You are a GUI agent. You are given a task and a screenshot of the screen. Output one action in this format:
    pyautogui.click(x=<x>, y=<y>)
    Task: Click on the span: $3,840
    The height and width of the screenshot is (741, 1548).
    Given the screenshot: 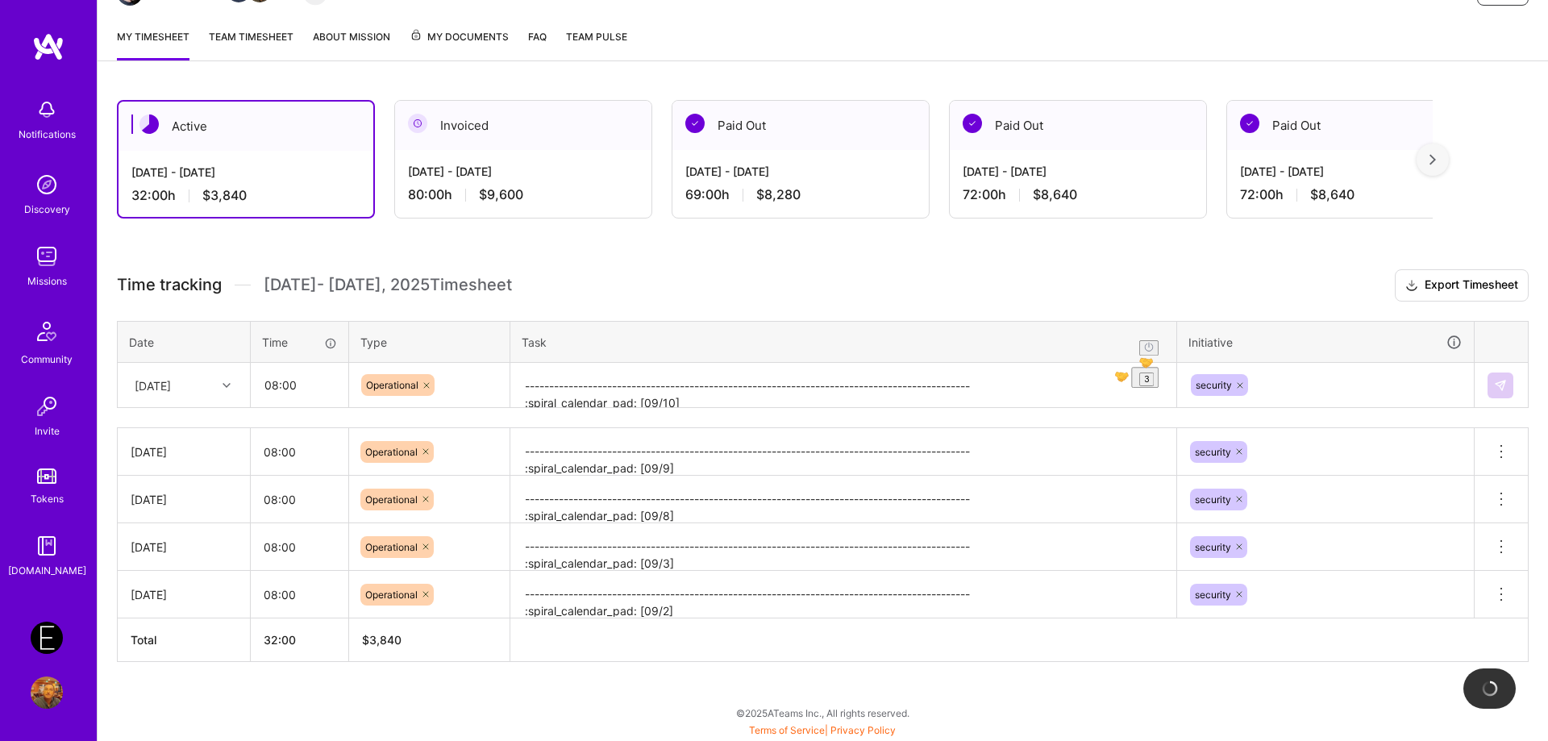 What is the action you would take?
    pyautogui.click(x=224, y=195)
    